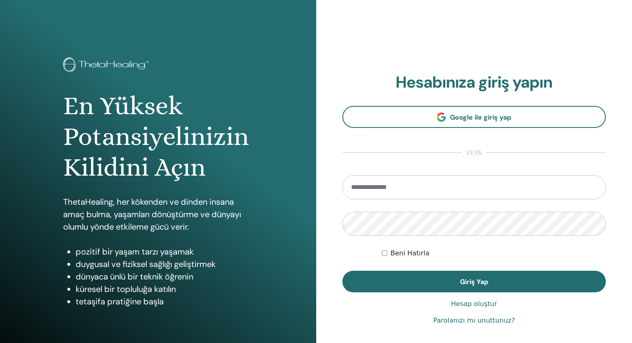 Image resolution: width=632 pixels, height=343 pixels. What do you see at coordinates (158, 137) in the screenshot?
I see `h1: En Yüksek Potansiyelinizin Kilidini Açın` at bounding box center [158, 137].